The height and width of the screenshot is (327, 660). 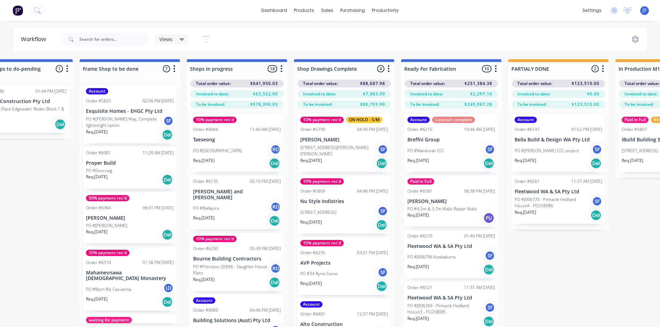 What do you see at coordinates (237, 320) in the screenshot?
I see `p: Building Solutions (Aust) Pty Ltd` at bounding box center [237, 320].